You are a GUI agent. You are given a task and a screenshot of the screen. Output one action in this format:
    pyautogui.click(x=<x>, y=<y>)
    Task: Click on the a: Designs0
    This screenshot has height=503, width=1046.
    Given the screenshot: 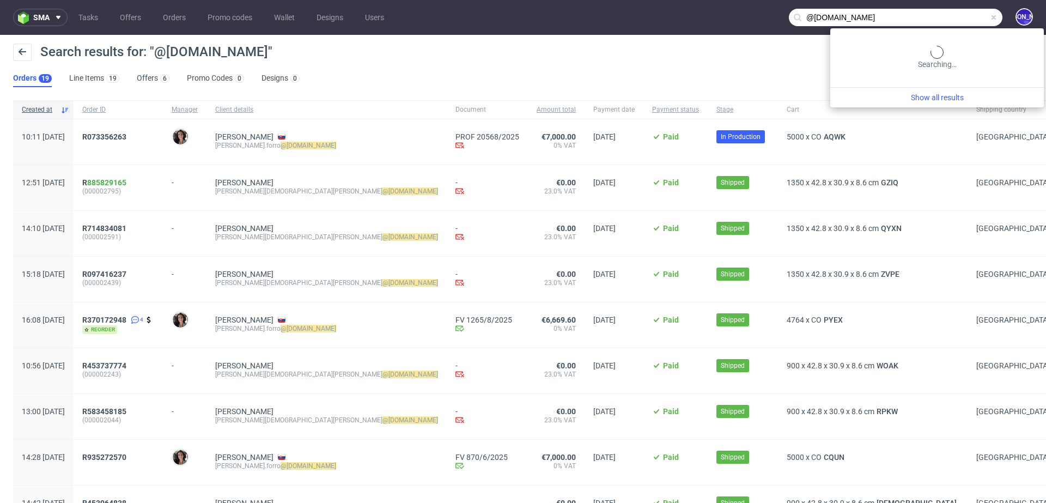 What is the action you would take?
    pyautogui.click(x=280, y=78)
    